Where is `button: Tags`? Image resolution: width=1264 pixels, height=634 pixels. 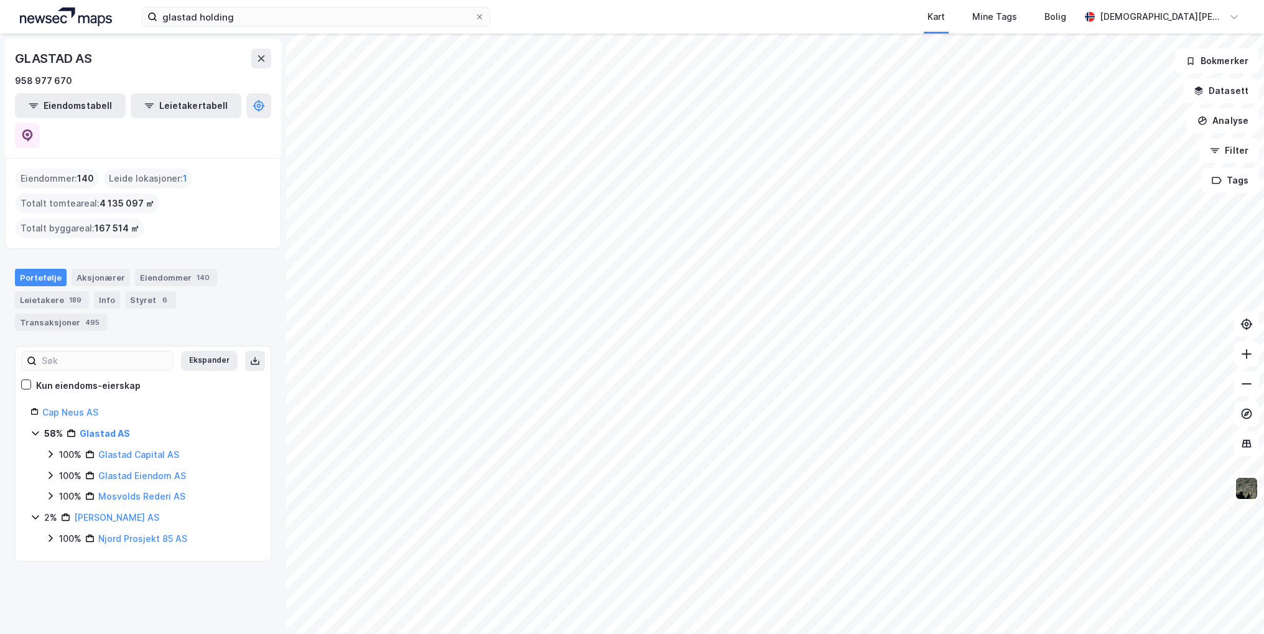 button: Tags is located at coordinates (1229, 180).